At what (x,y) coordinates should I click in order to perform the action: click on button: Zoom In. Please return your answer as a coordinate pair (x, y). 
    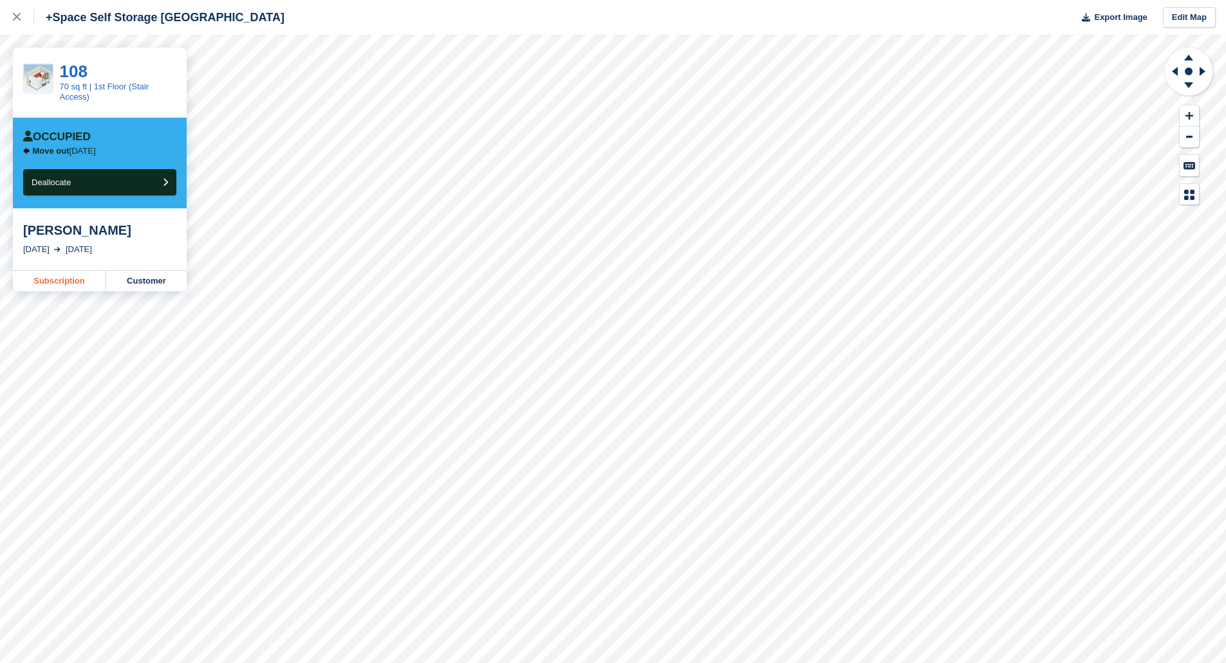
    Looking at the image, I should click on (1189, 116).